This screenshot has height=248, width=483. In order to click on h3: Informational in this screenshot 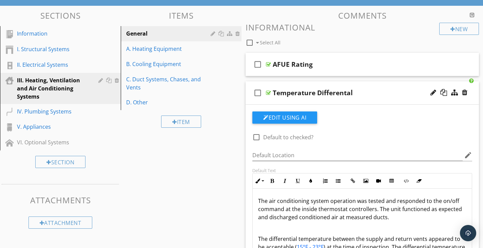, I will do `click(362, 27)`.